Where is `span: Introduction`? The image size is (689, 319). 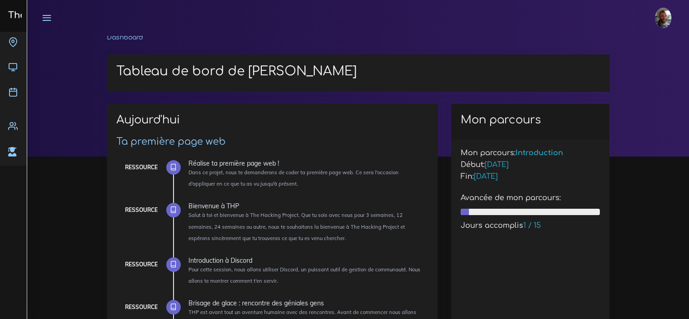
span: Introduction is located at coordinates (539, 153).